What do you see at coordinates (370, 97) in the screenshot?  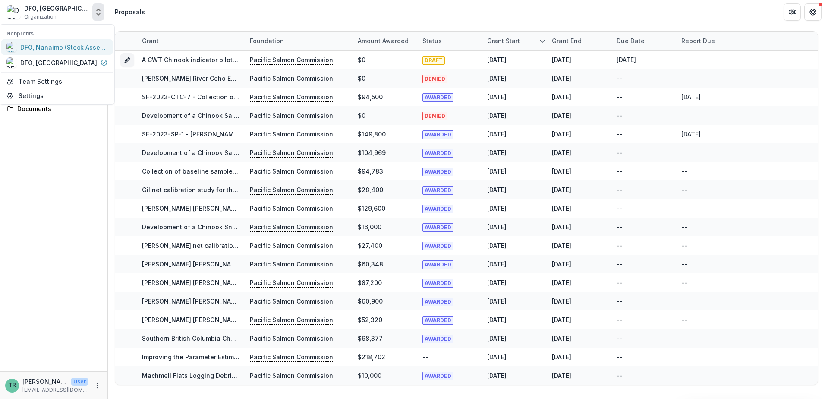 I see `div: $94,500` at bounding box center [370, 97].